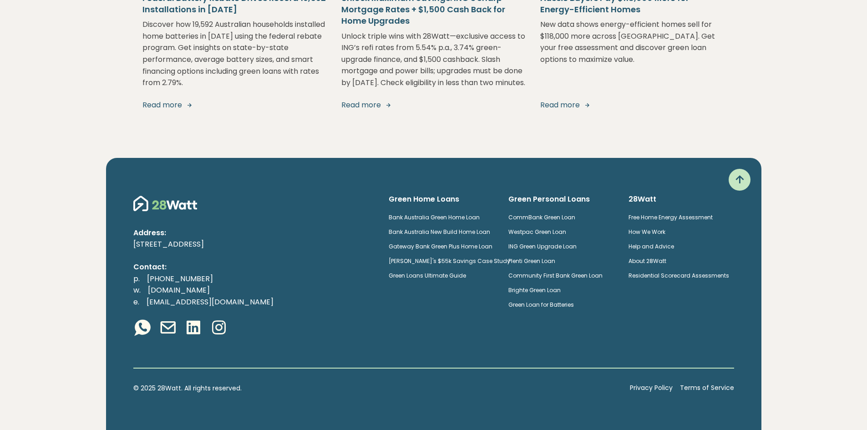  I want to click on span: w., so click(137, 290).